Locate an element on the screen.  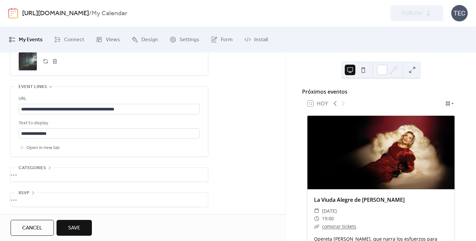
span: Open in new tab is located at coordinates (43, 148).